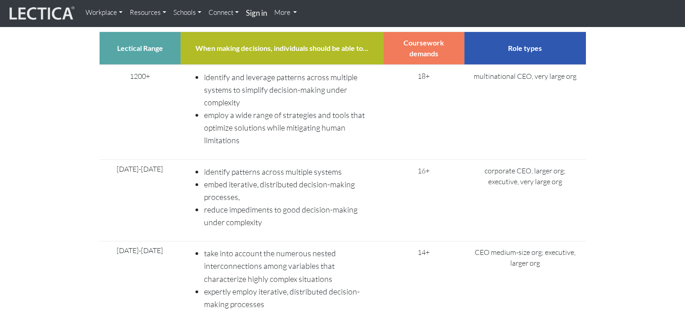 The width and height of the screenshot is (685, 313). Describe the element at coordinates (291, 172) in the screenshot. I see `li: identify patterns across multiple systems` at that location.